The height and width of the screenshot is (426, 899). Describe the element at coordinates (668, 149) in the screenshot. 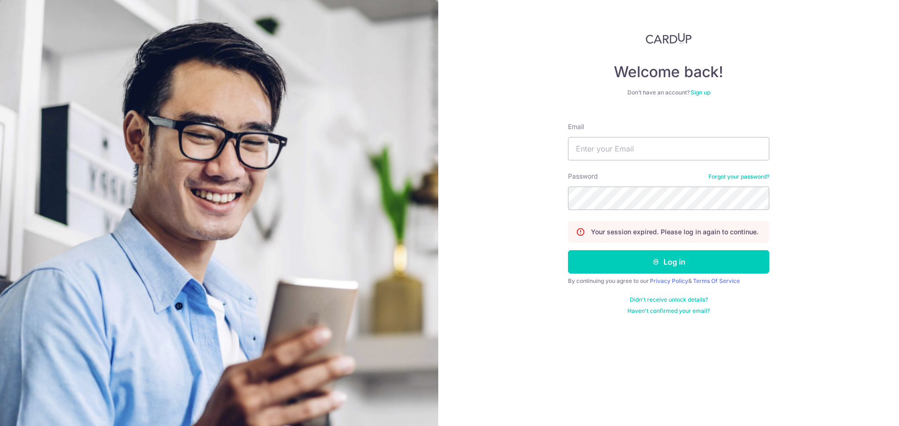

I see `input: Enter your Email` at that location.